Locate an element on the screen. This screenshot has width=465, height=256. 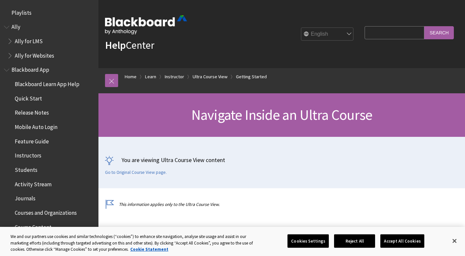
button: Close is located at coordinates (454, 241).